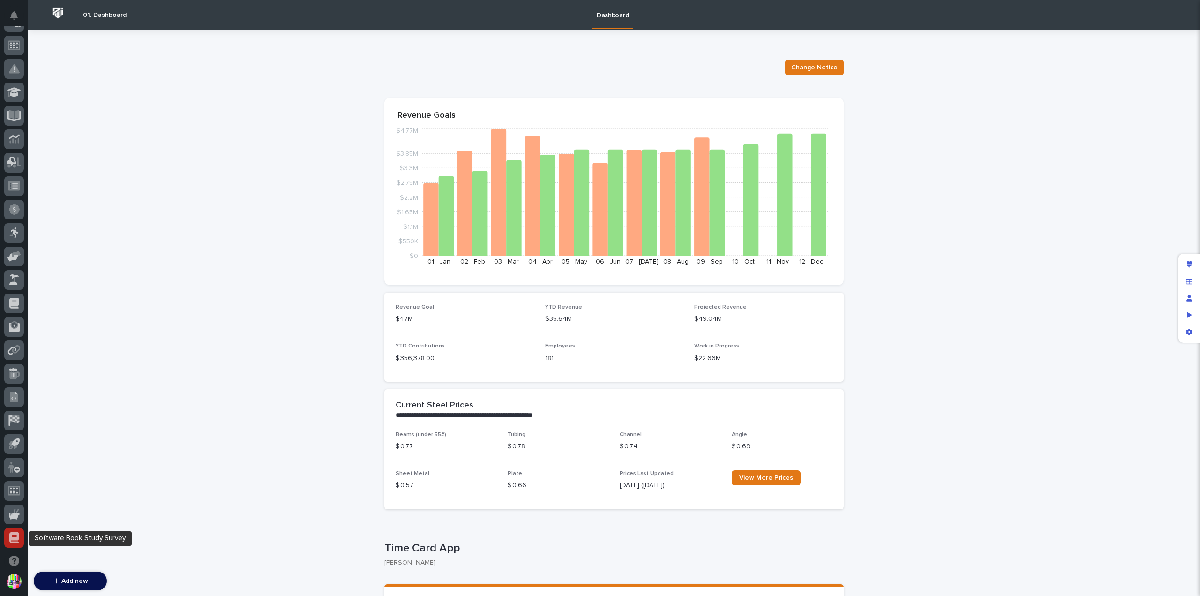 The image size is (1200, 596). What do you see at coordinates (766, 478) in the screenshot?
I see `a: View More Prices` at bounding box center [766, 478].